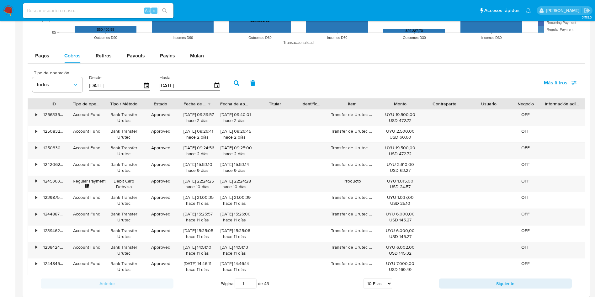 This screenshot has height=297, width=595. Describe the element at coordinates (563, 10) in the screenshot. I see `p: antonio.rossel@mercadolibre.com` at that location.